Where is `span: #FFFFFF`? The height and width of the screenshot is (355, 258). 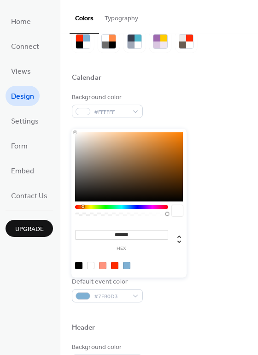 span: #FFFFFF is located at coordinates (111, 112).